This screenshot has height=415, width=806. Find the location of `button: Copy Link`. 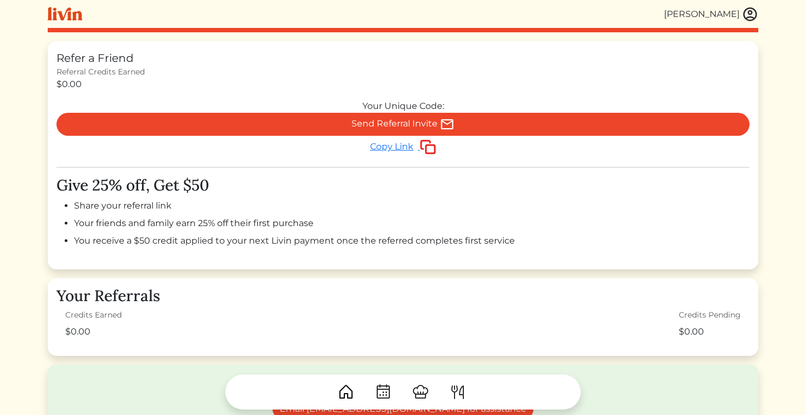

button: Copy Link is located at coordinates (403, 147).